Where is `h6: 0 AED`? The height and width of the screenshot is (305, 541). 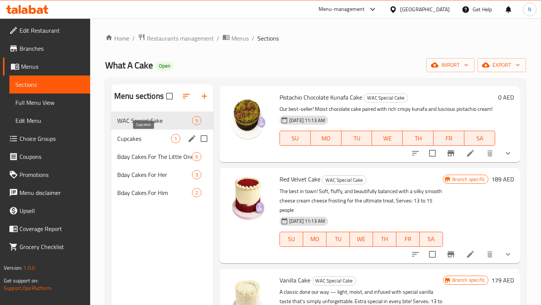 h6: 0 AED is located at coordinates (506, 97).